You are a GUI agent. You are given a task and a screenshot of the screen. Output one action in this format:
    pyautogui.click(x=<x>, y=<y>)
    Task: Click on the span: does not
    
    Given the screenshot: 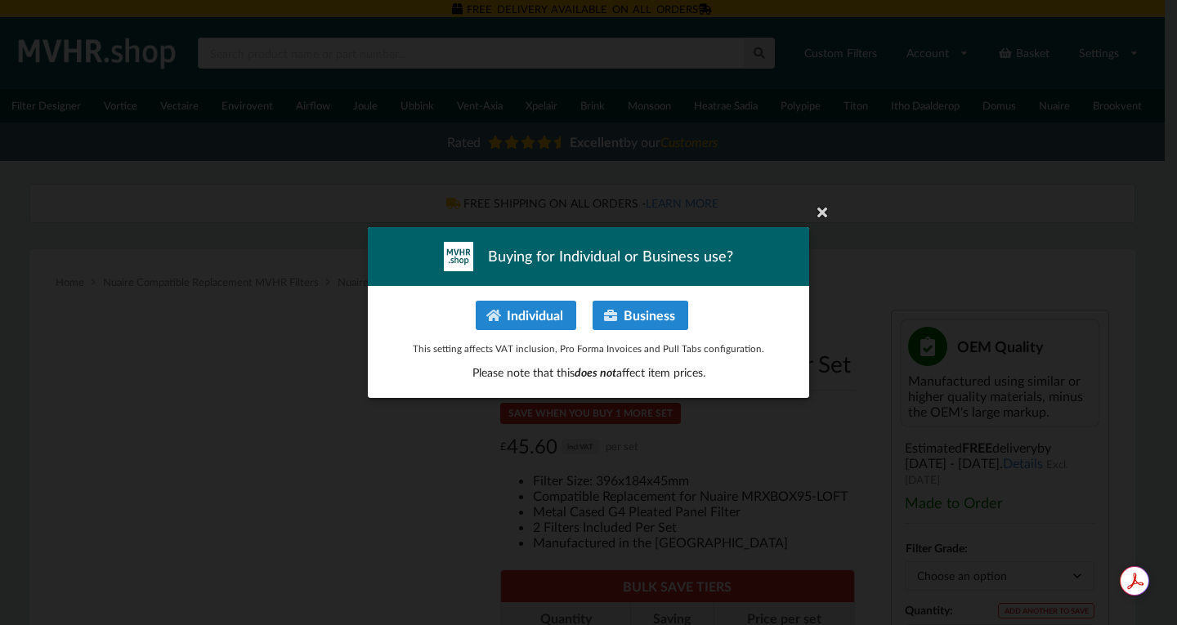 What is the action you would take?
    pyautogui.click(x=595, y=372)
    